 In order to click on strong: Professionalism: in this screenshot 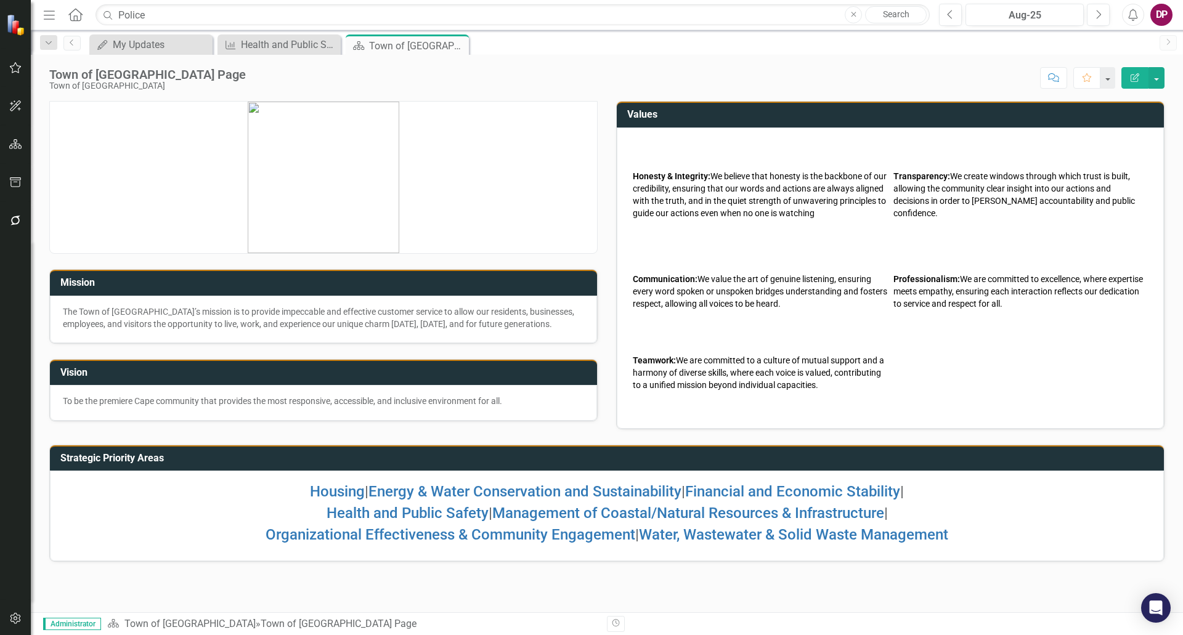, I will do `click(927, 279)`.